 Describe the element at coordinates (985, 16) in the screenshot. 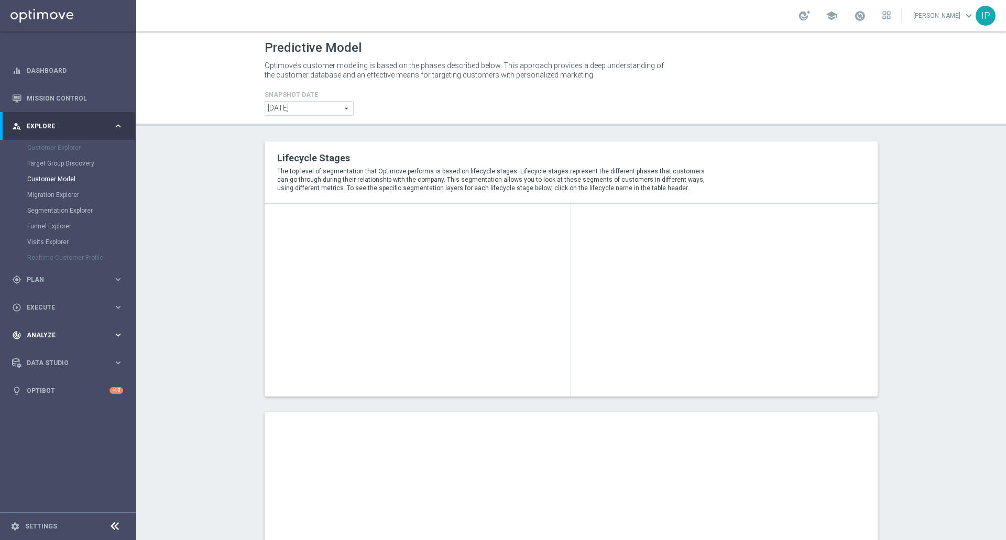

I see `div: IP` at that location.